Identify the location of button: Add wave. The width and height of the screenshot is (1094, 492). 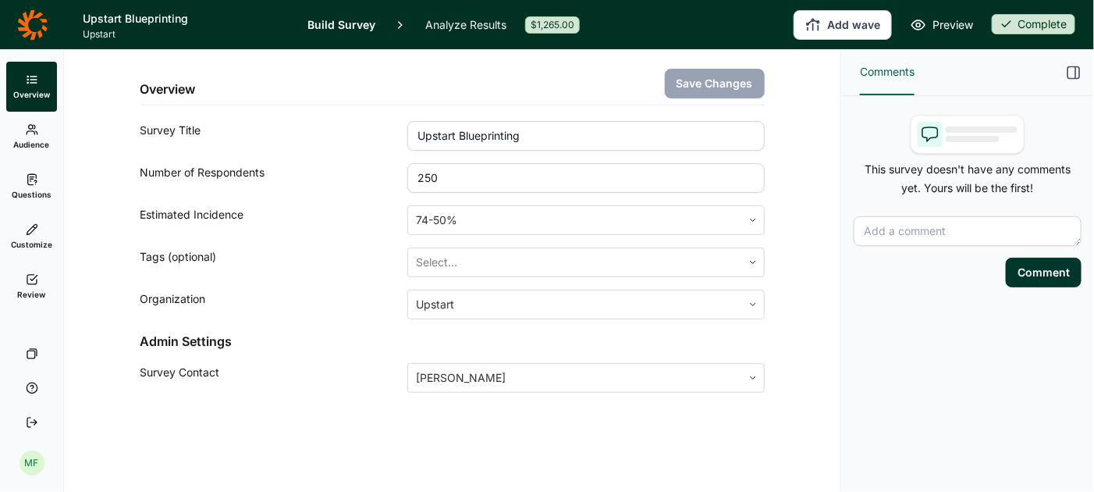
(843, 25).